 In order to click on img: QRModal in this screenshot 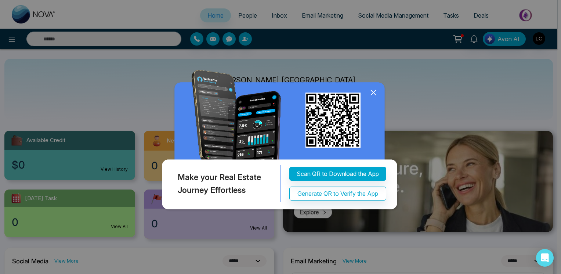, I will do `click(281, 141)`.